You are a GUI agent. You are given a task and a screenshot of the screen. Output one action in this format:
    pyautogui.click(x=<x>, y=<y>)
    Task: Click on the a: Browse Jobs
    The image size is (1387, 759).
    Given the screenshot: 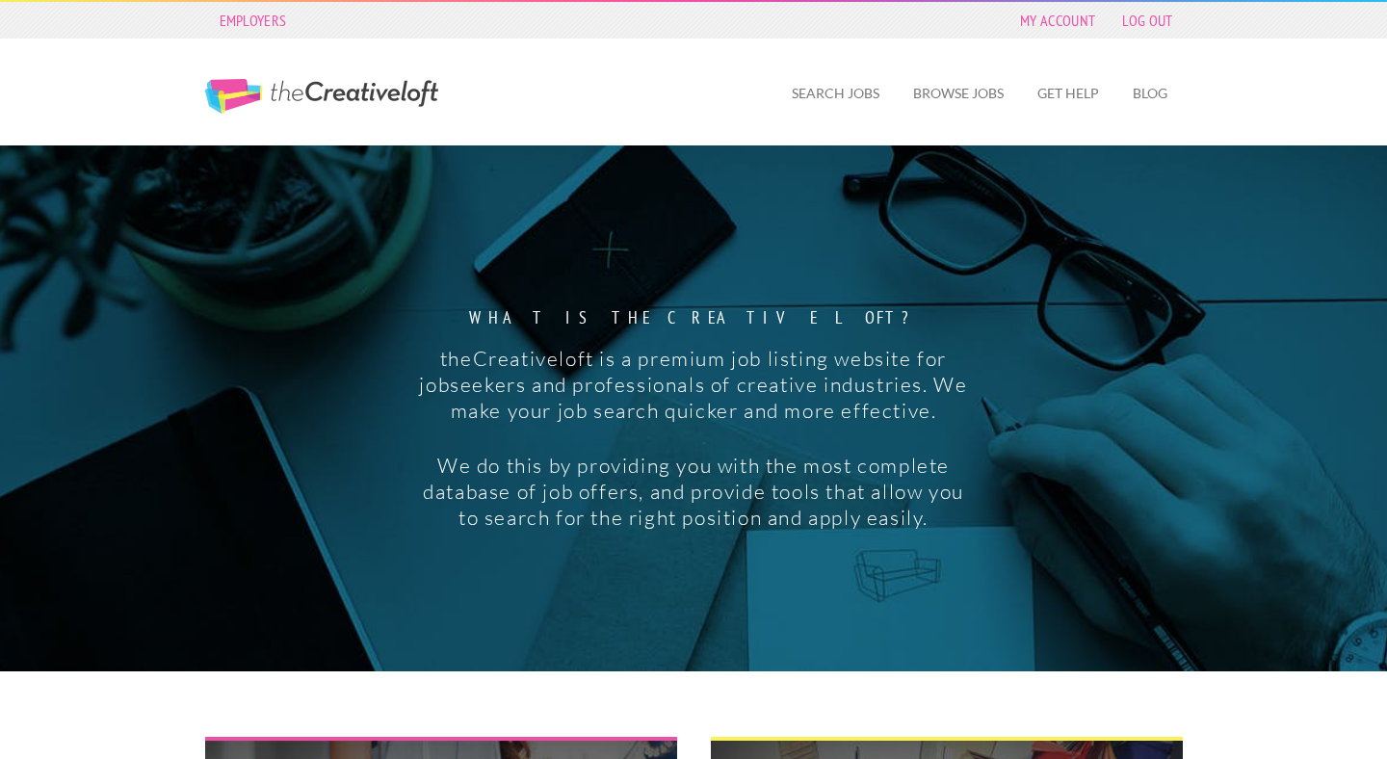 What is the action you would take?
    pyautogui.click(x=959, y=93)
    